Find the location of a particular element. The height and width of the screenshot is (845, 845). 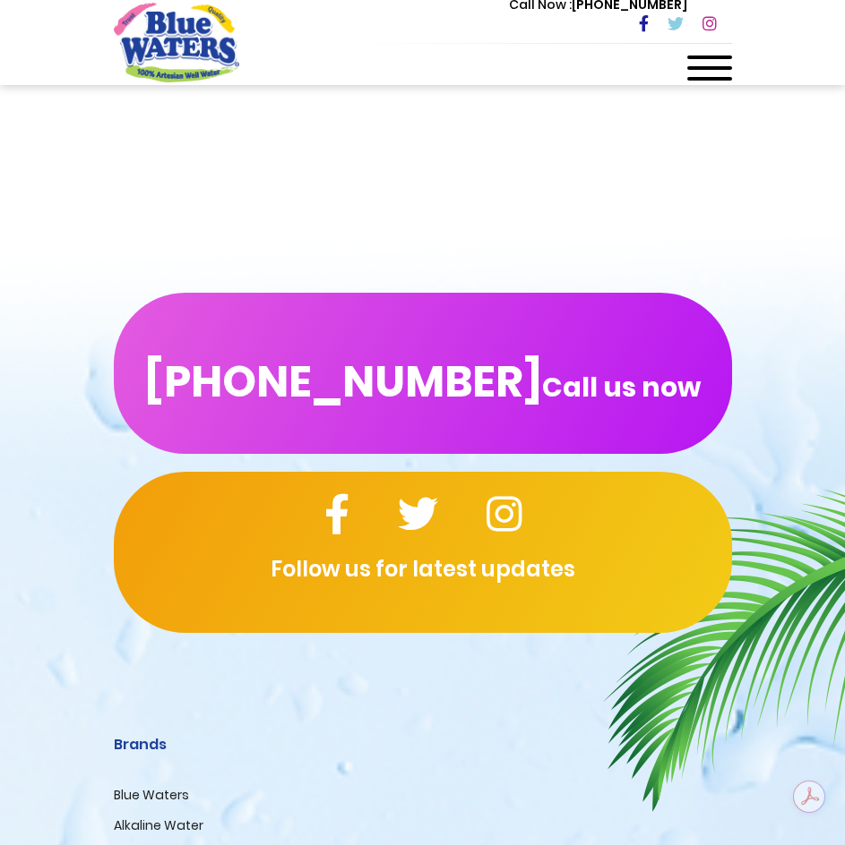

span: Call us now is located at coordinates (621, 387).